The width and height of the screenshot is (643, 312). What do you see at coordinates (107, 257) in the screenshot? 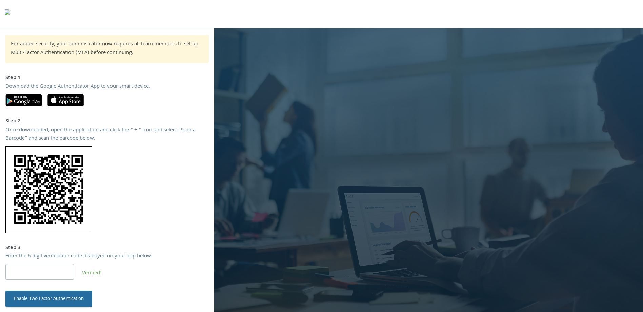
I see `div: Enter the 6 digit verification code displayed on your app below.` at bounding box center [107, 257].